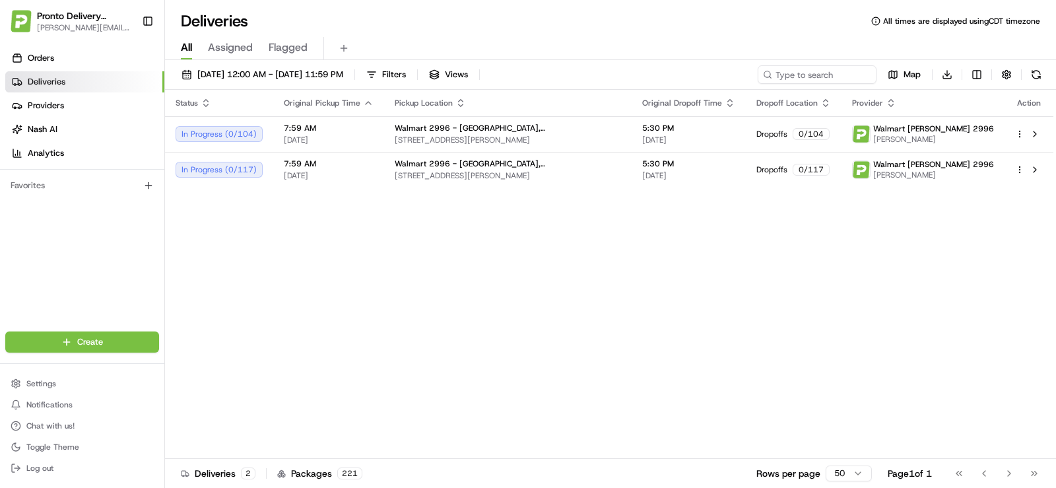 This screenshot has height=488, width=1056. What do you see at coordinates (90, 342) in the screenshot?
I see `span: Create` at bounding box center [90, 342].